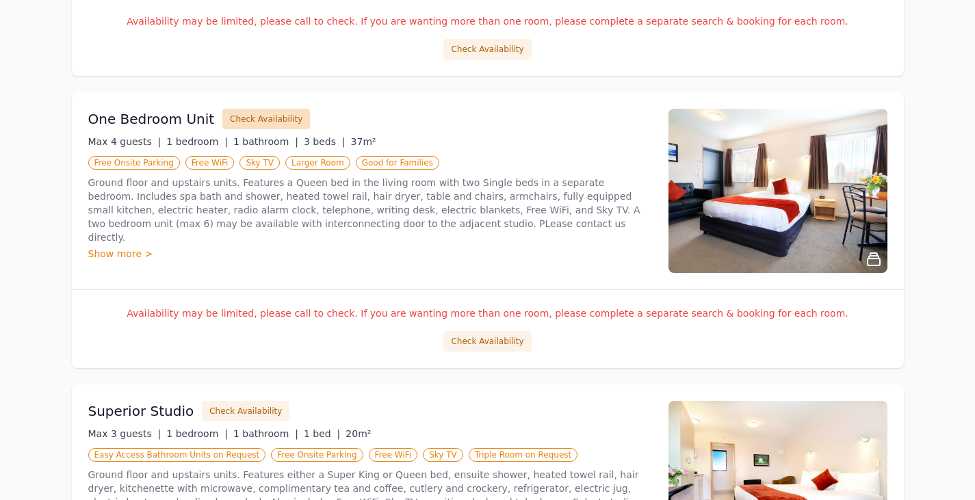  Describe the element at coordinates (358, 434) in the screenshot. I see `span: 20m²` at that location.